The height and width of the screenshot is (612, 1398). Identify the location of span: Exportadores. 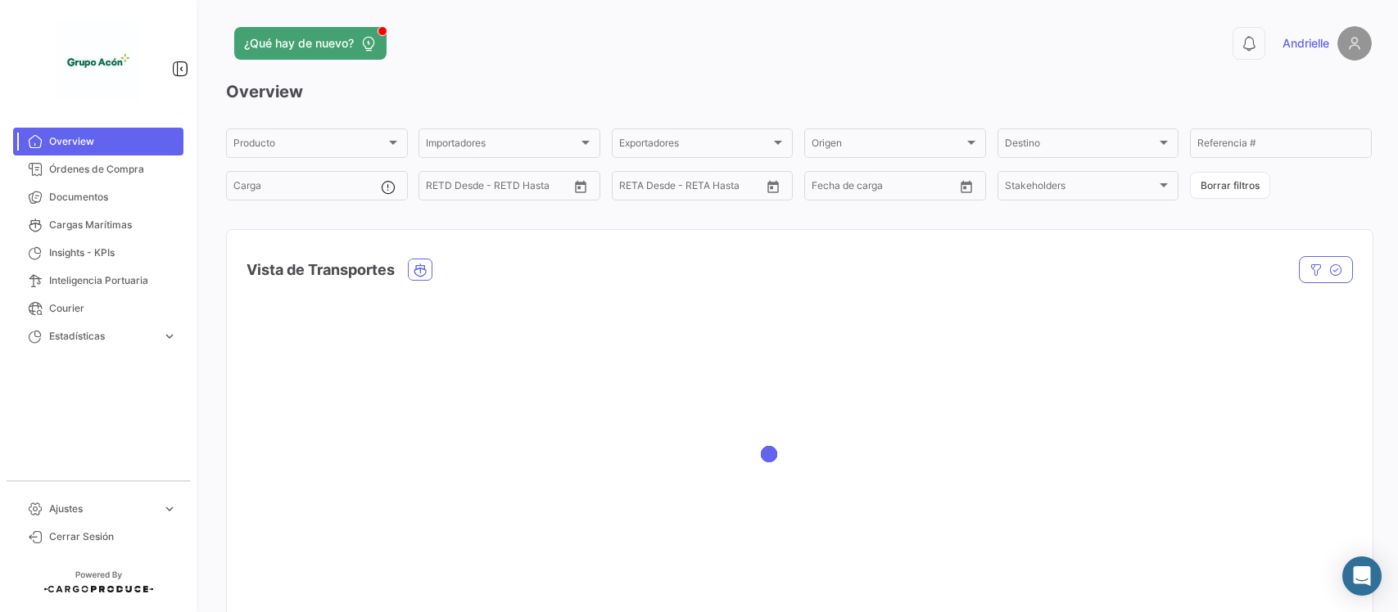
(695, 146).